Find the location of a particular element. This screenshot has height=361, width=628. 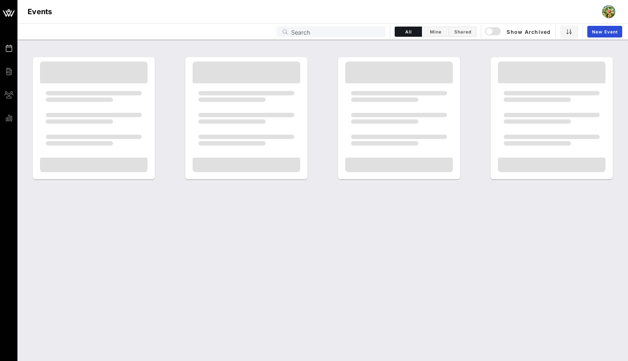

a: New Event is located at coordinates (605, 32).